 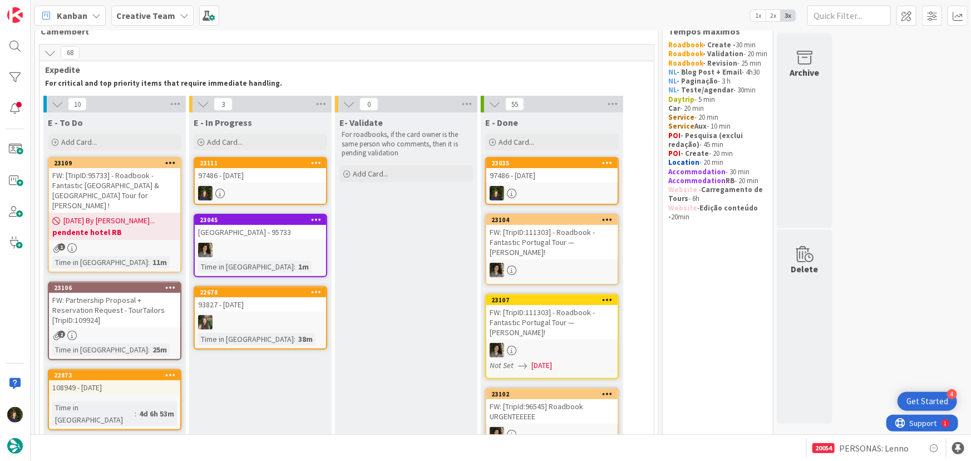 What do you see at coordinates (773, 16) in the screenshot?
I see `span: 2x` at bounding box center [773, 16].